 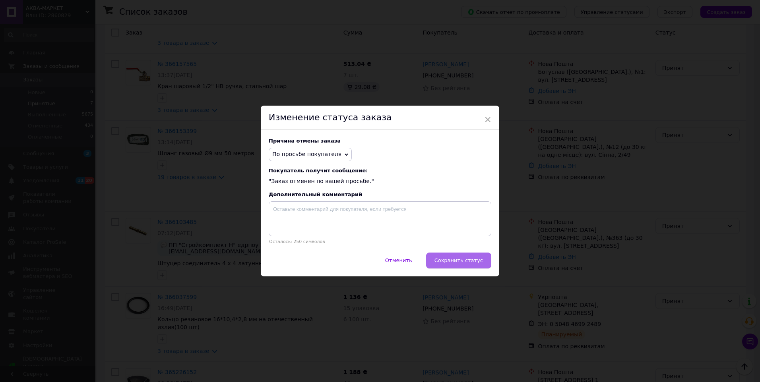 What do you see at coordinates (459, 260) in the screenshot?
I see `span: Сохранить статус` at bounding box center [459, 260].